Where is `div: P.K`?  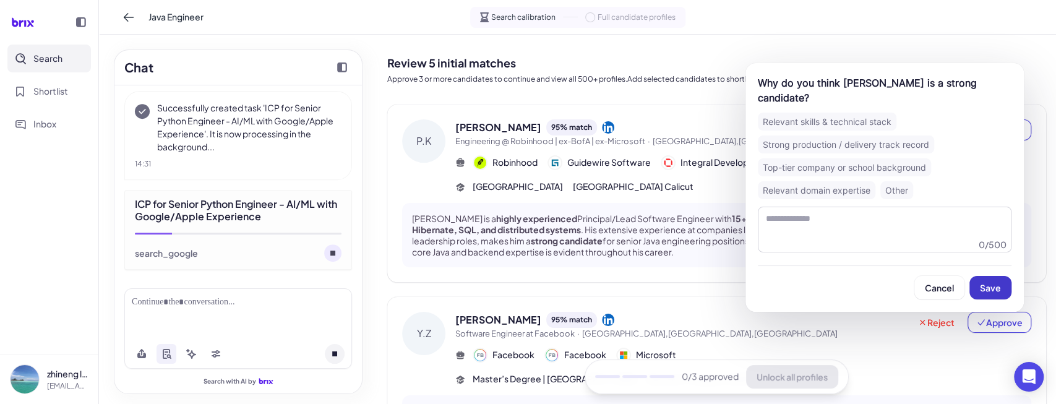
div: P.K is located at coordinates (424, 141).